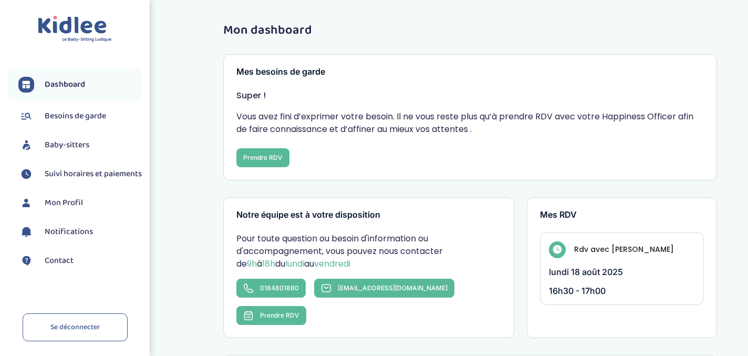 This screenshot has height=356, width=748. I want to click on span: lundi, so click(295, 263).